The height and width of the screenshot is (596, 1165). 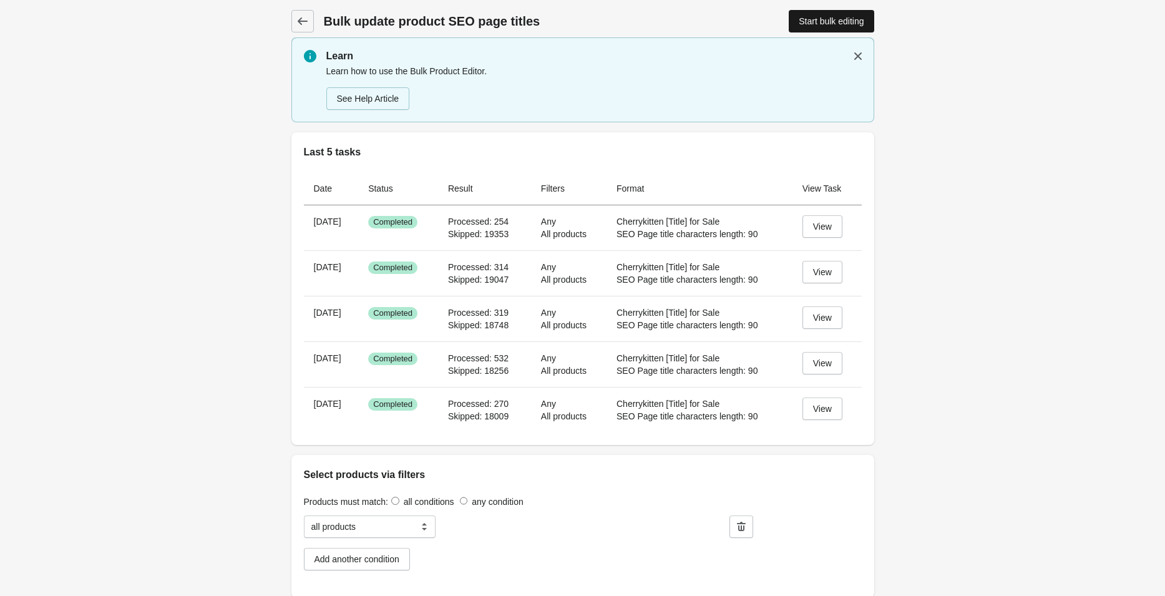 I want to click on th: View Task, so click(x=827, y=188).